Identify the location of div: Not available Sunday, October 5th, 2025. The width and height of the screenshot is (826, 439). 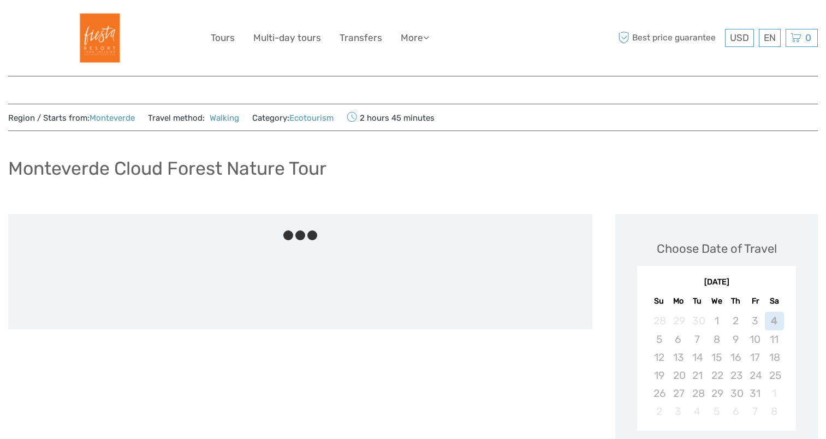
(659, 339).